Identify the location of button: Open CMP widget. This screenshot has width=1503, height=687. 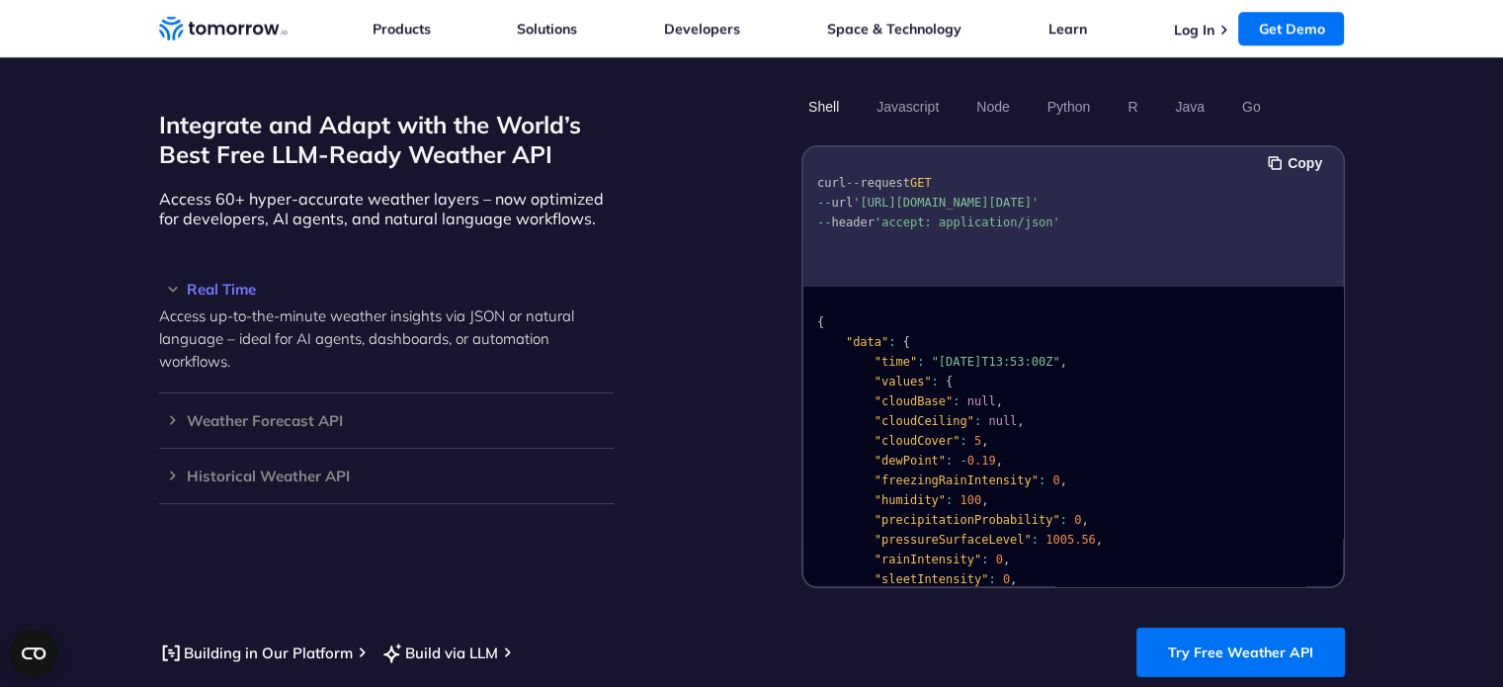
(34, 653).